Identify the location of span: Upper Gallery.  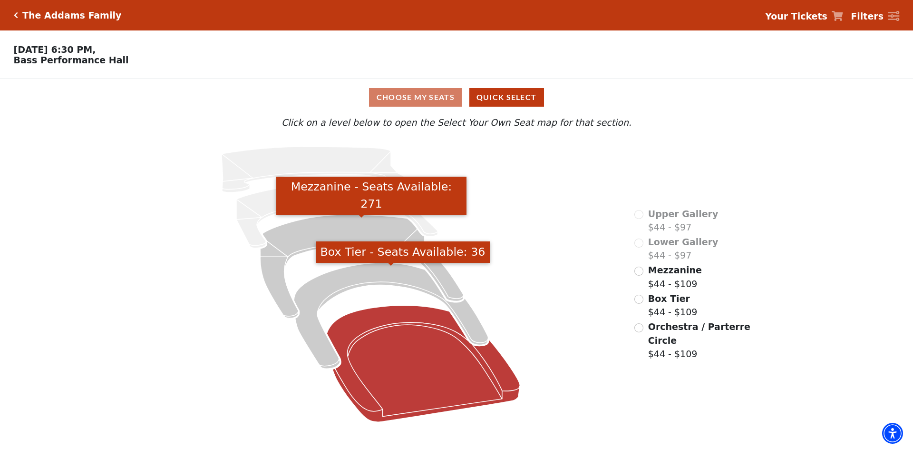
(684, 214).